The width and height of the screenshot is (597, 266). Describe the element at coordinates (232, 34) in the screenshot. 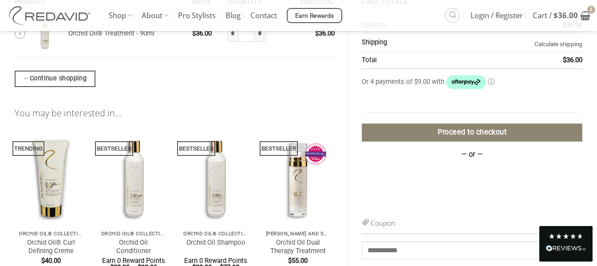

I see `input: Reduce quantity of Orchid Oil® Treatment - 90ml` at that location.